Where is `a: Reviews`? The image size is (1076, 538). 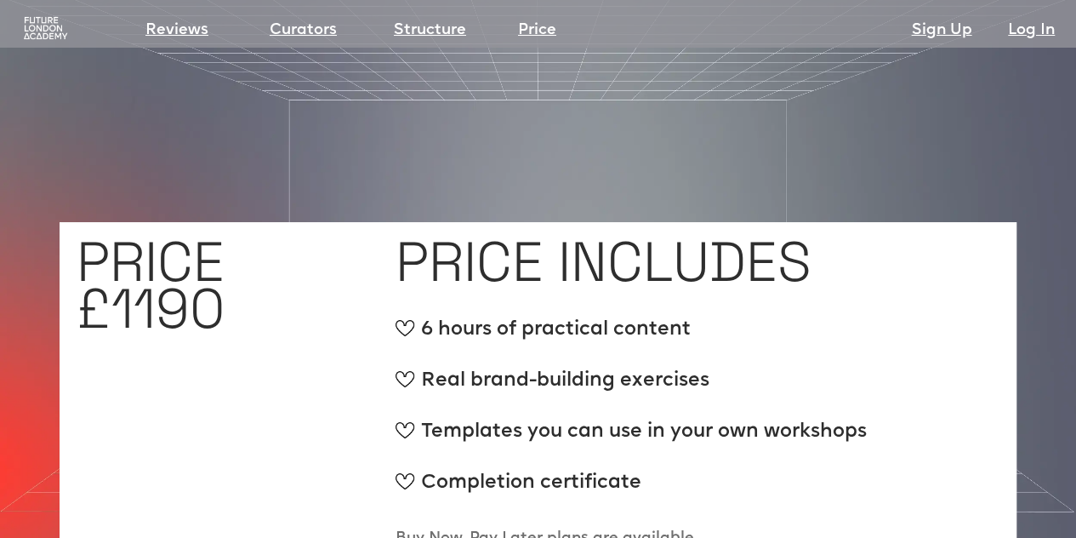 a: Reviews is located at coordinates (177, 31).